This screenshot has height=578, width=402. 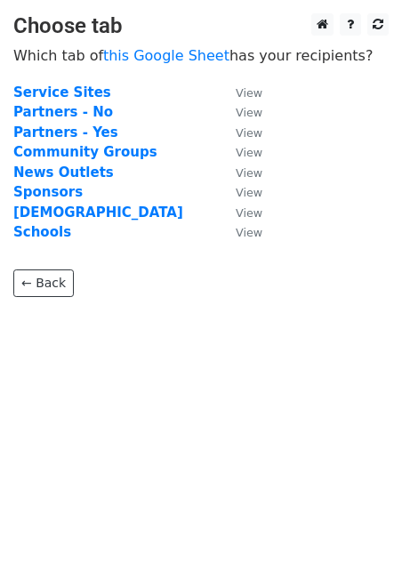 I want to click on a: Service Sites, so click(x=62, y=92).